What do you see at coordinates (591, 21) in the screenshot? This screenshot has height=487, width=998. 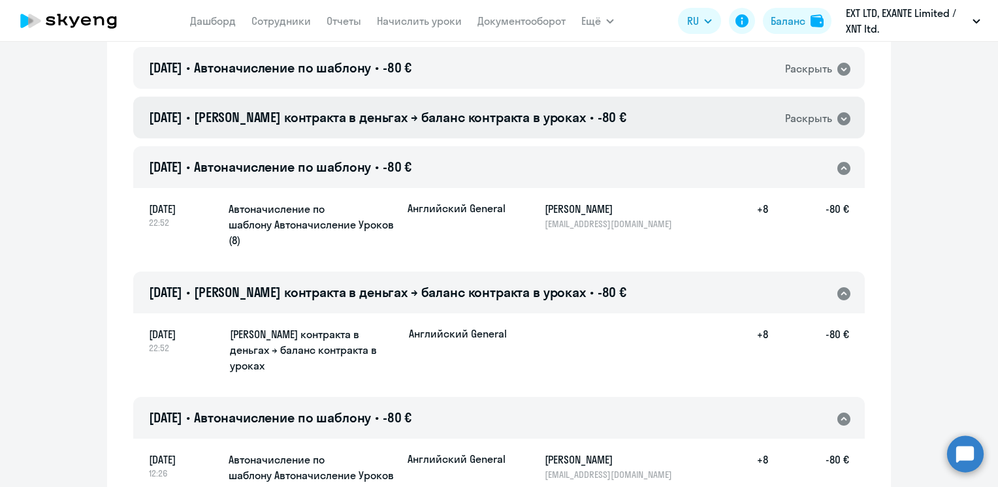 I see `span: Ещё` at bounding box center [591, 21].